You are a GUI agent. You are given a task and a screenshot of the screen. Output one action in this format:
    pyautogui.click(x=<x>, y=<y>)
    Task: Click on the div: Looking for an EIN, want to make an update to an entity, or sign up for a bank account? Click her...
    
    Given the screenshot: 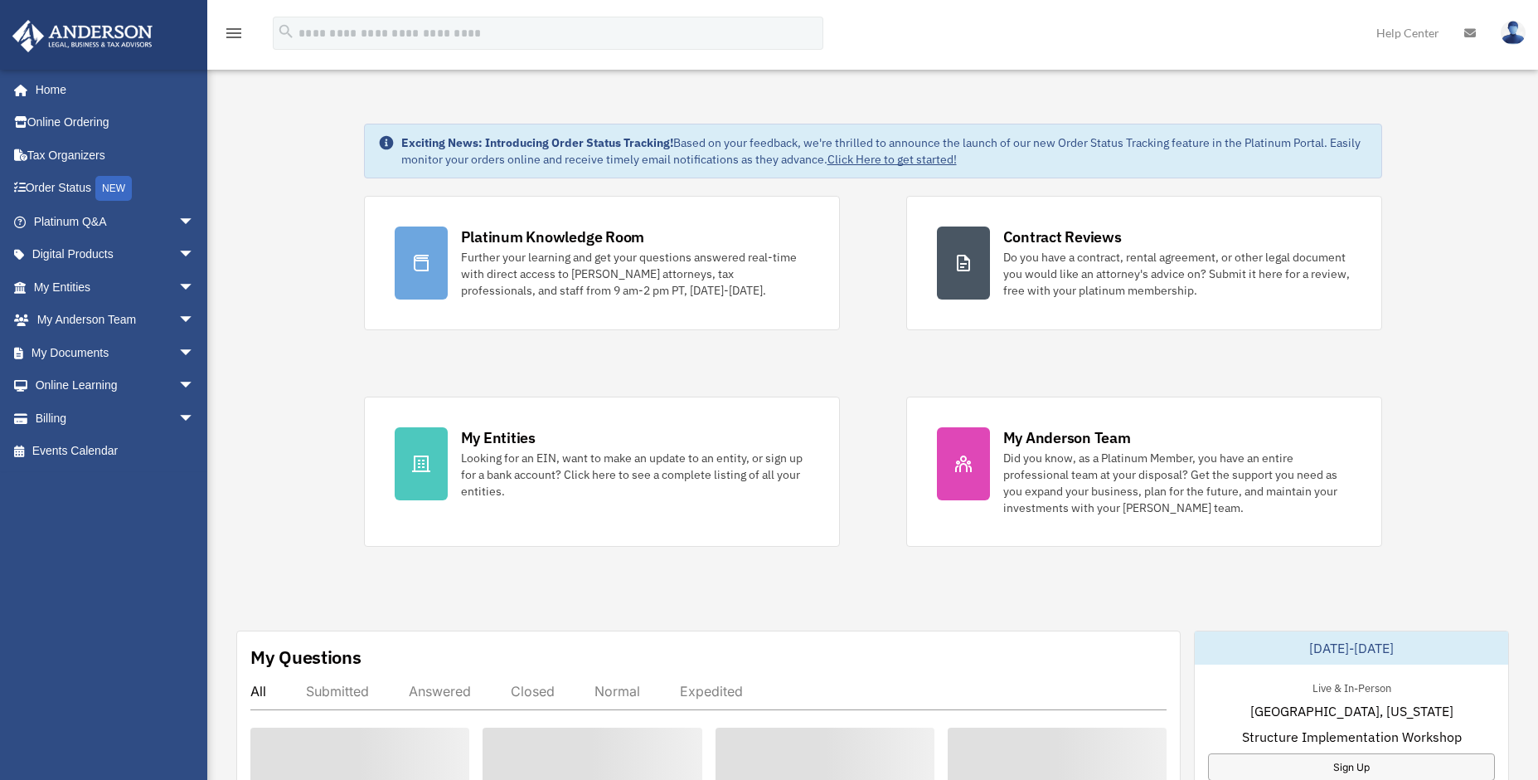 What is the action you would take?
    pyautogui.click(x=635, y=474)
    